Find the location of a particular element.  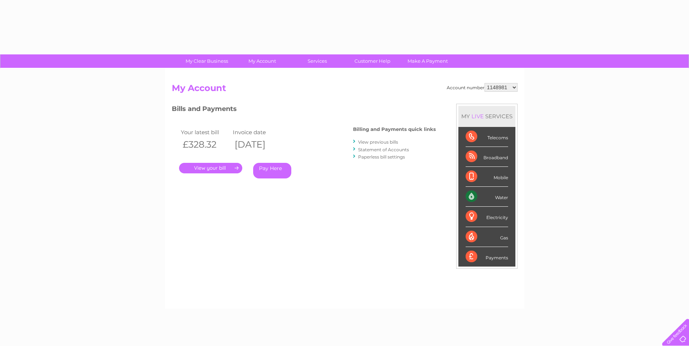

a: Make A Payment is located at coordinates (427, 61).